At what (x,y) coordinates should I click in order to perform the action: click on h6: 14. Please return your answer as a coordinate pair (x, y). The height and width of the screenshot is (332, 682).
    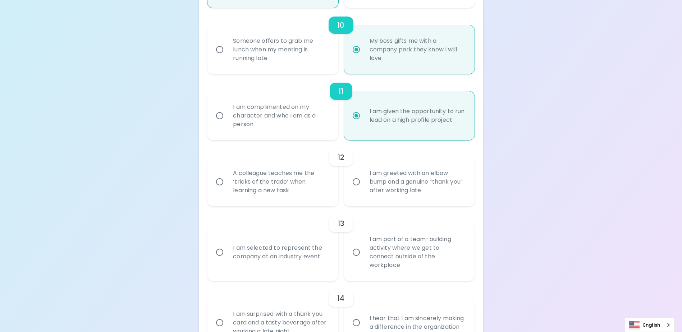
    Looking at the image, I should click on (341, 298).